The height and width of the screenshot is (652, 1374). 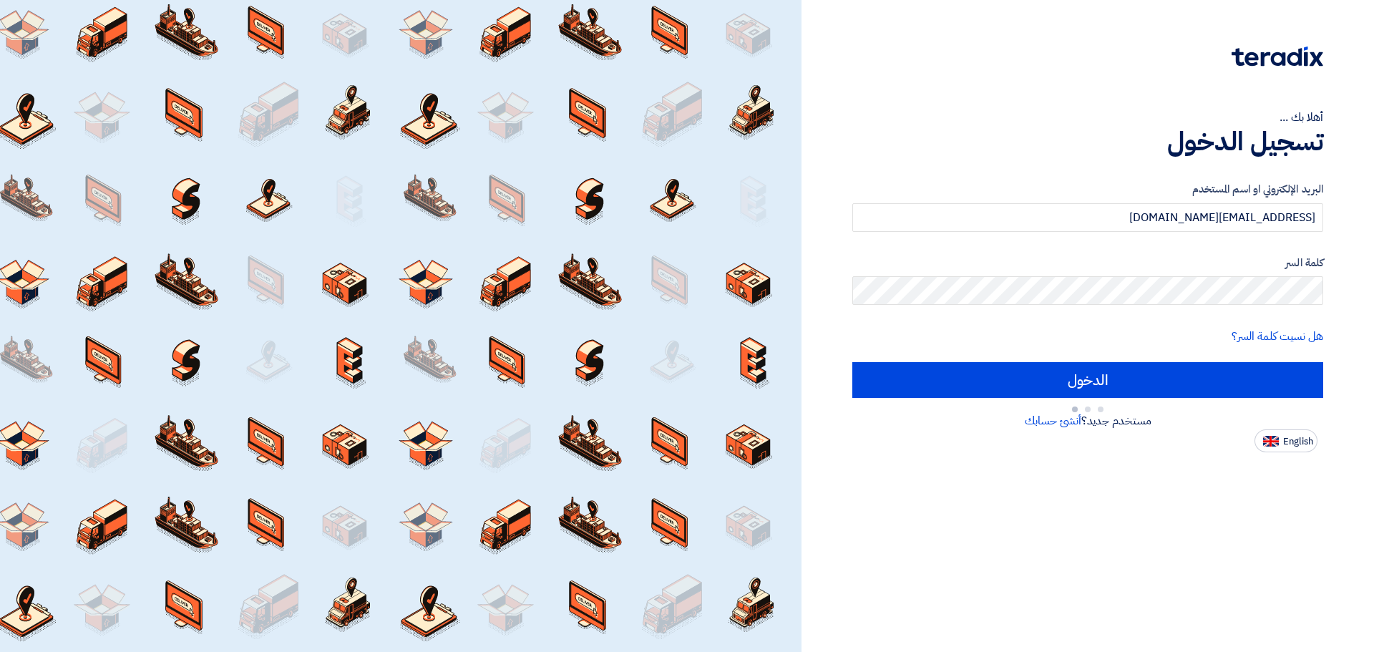 I want to click on label: كلمة السر, so click(x=1088, y=263).